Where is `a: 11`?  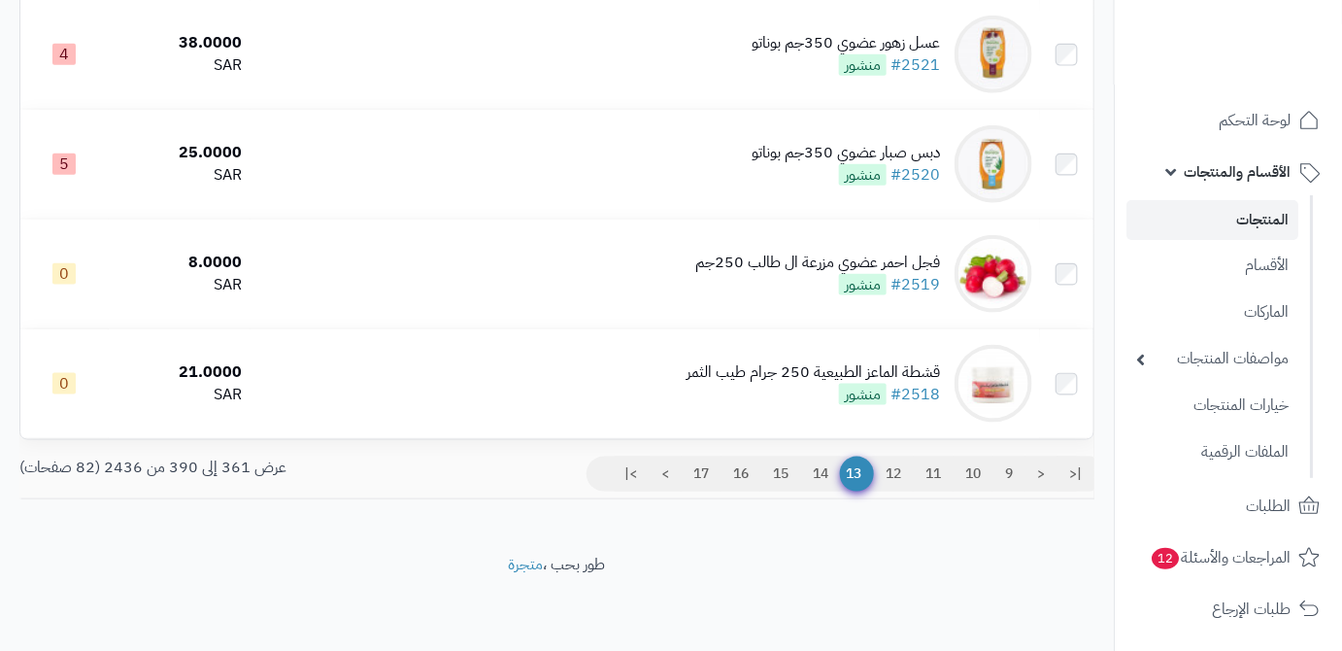
a: 11 is located at coordinates (933, 474).